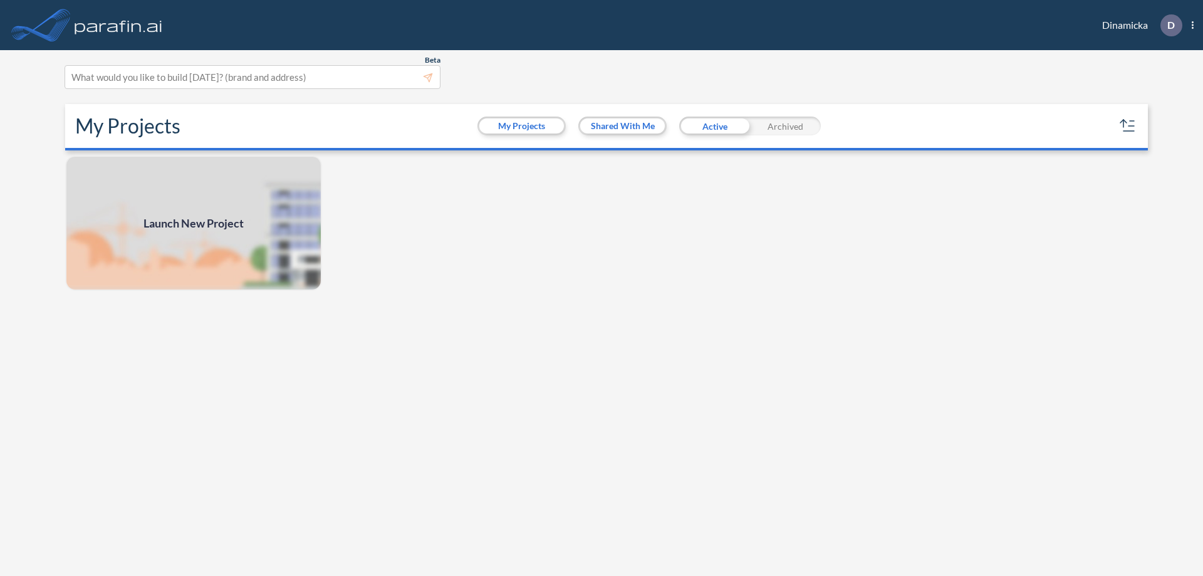  What do you see at coordinates (714, 126) in the screenshot?
I see `div: Active` at bounding box center [714, 126].